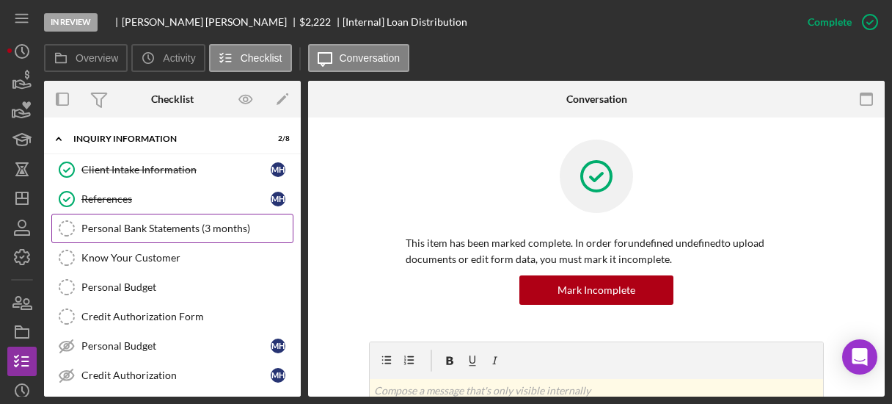  What do you see at coordinates (250, 58) in the screenshot?
I see `button: Checklist` at bounding box center [250, 58].